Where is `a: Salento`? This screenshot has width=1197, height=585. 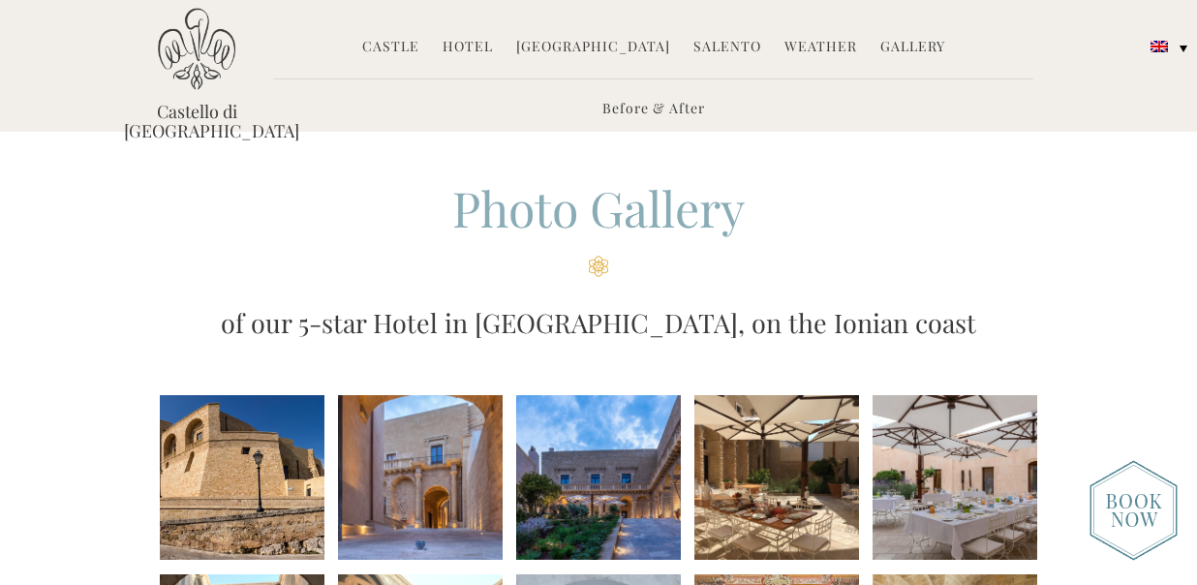
a: Salento is located at coordinates (727, 47).